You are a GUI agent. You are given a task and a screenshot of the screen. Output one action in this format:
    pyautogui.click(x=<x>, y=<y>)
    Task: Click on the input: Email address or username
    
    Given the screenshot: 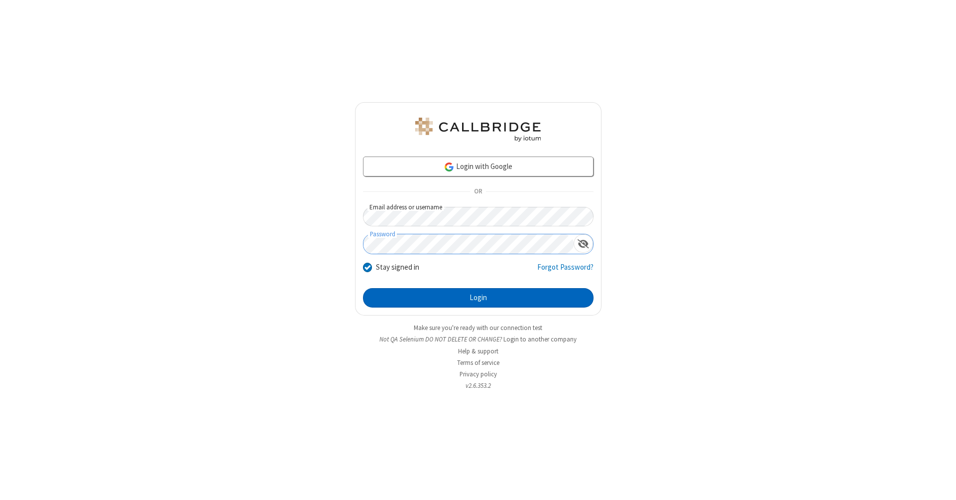 What is the action you would take?
    pyautogui.click(x=478, y=216)
    